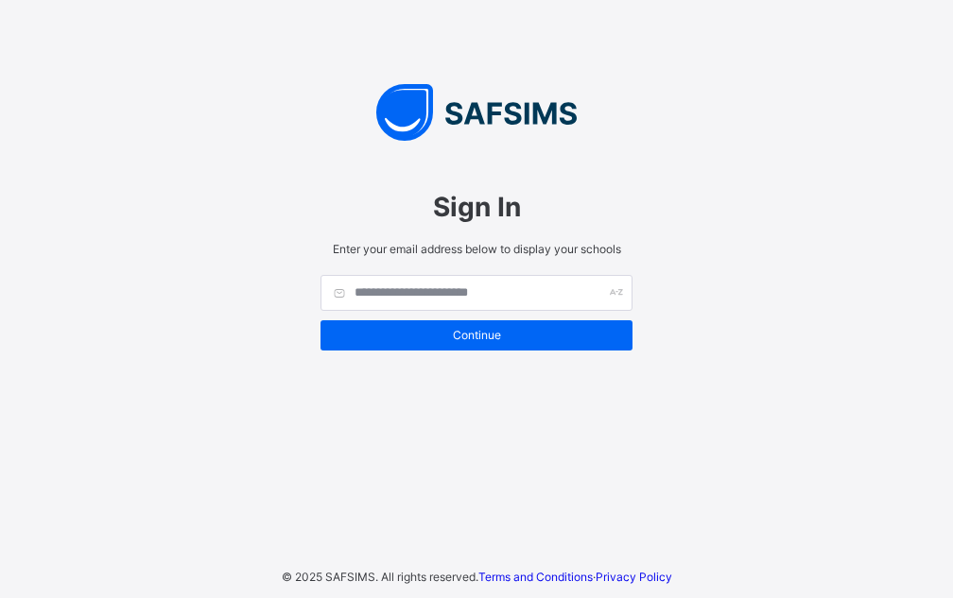 The width and height of the screenshot is (953, 598). I want to click on a: Terms and Conditions, so click(535, 577).